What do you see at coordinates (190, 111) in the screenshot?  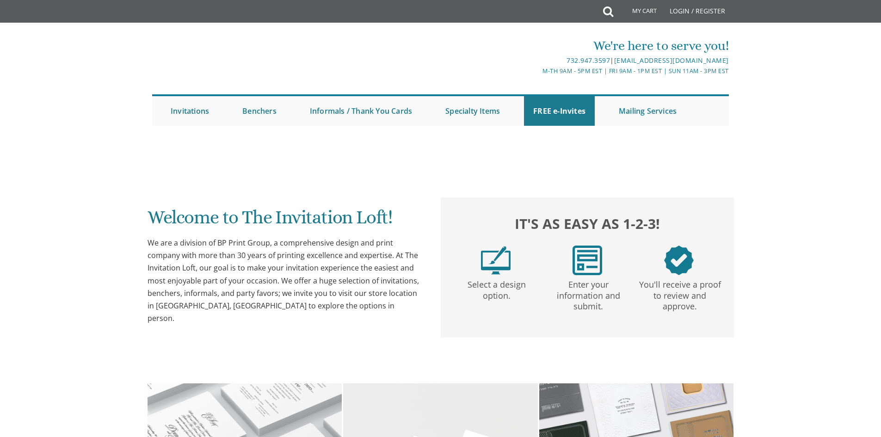 I see `a: Invitations` at bounding box center [190, 111].